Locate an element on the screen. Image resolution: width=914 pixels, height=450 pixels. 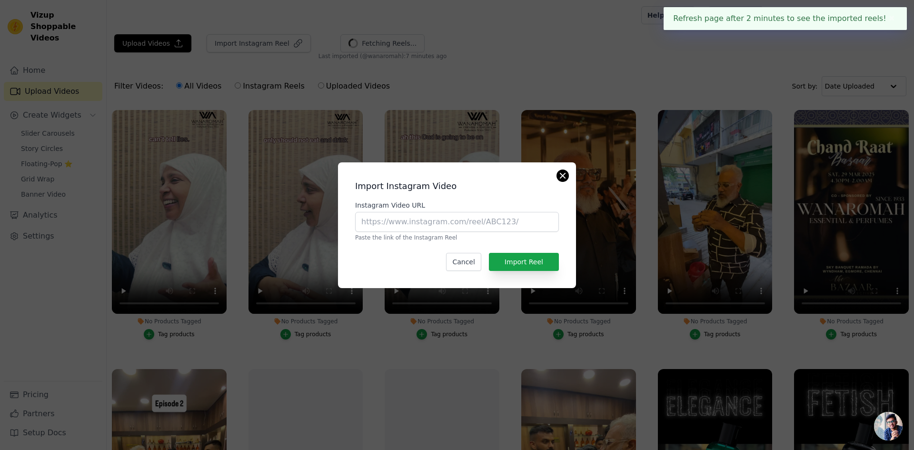
div: Open chat is located at coordinates (888, 426).